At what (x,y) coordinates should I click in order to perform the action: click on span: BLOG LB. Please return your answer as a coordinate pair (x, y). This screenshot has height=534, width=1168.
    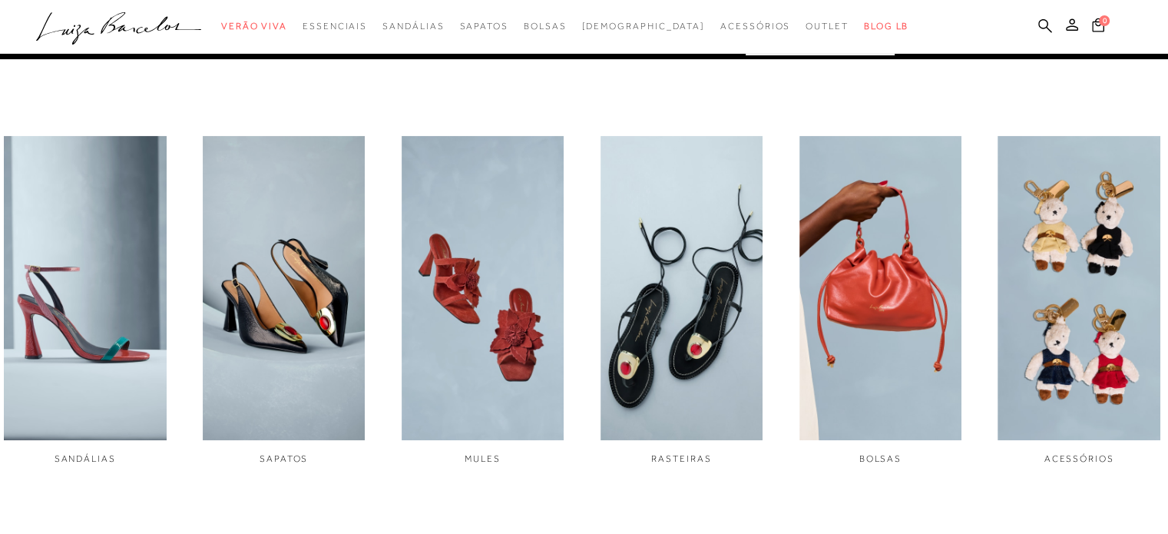
    Looking at the image, I should click on (886, 26).